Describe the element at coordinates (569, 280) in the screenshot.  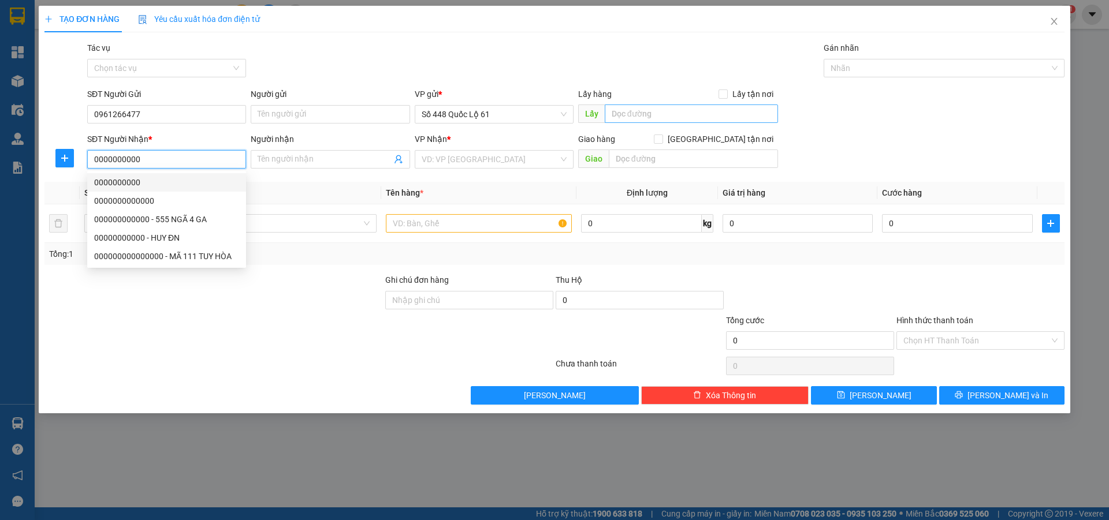
I see `span: Thu Hộ` at that location.